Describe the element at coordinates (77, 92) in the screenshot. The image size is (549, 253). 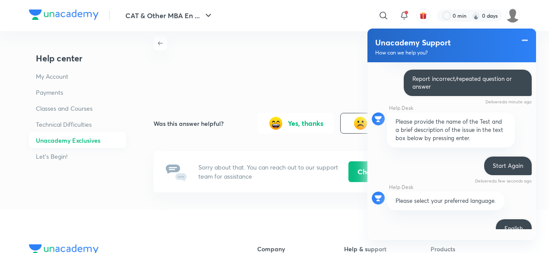
I see `h6: Payments` at that location.